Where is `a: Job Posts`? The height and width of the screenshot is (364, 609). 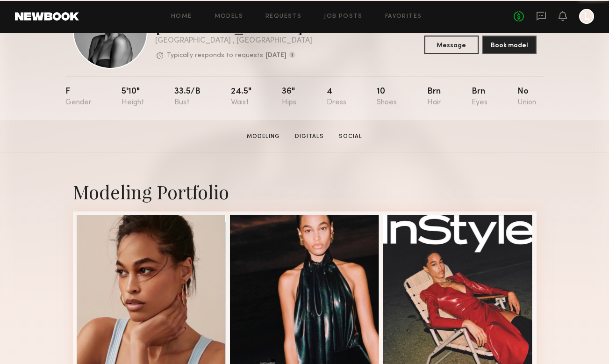 a: Job Posts is located at coordinates (343, 16).